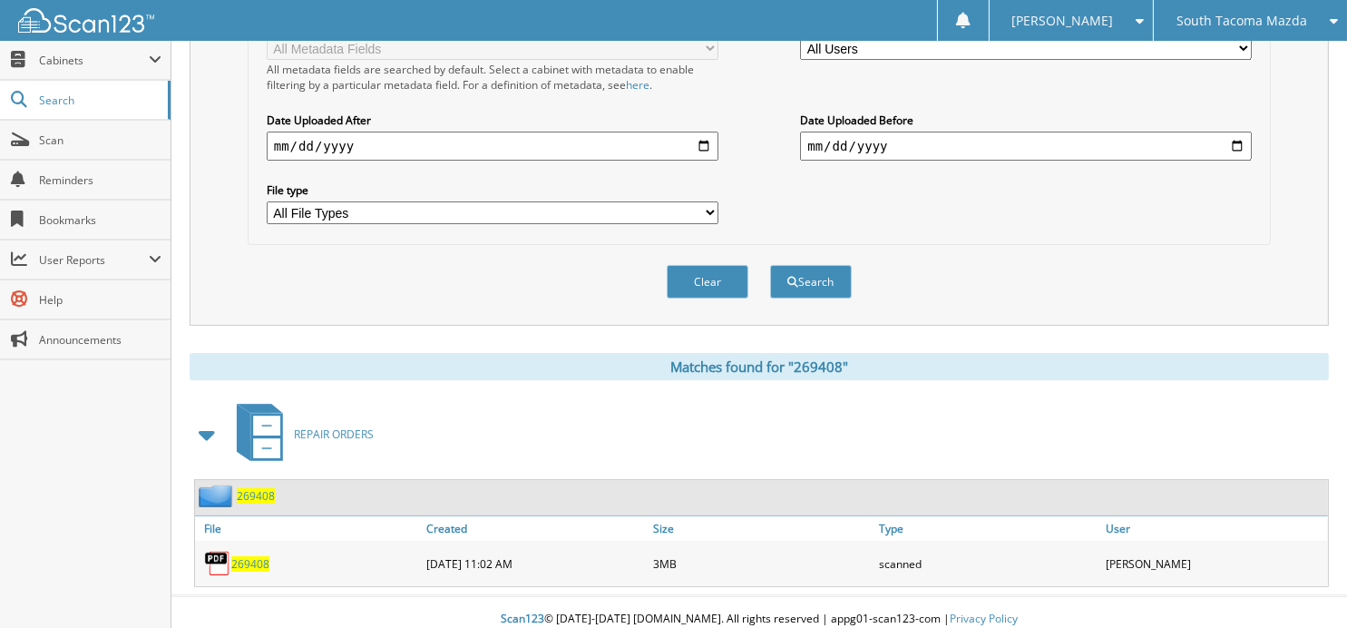  I want to click on label: Date Uploaded Before, so click(1026, 120).